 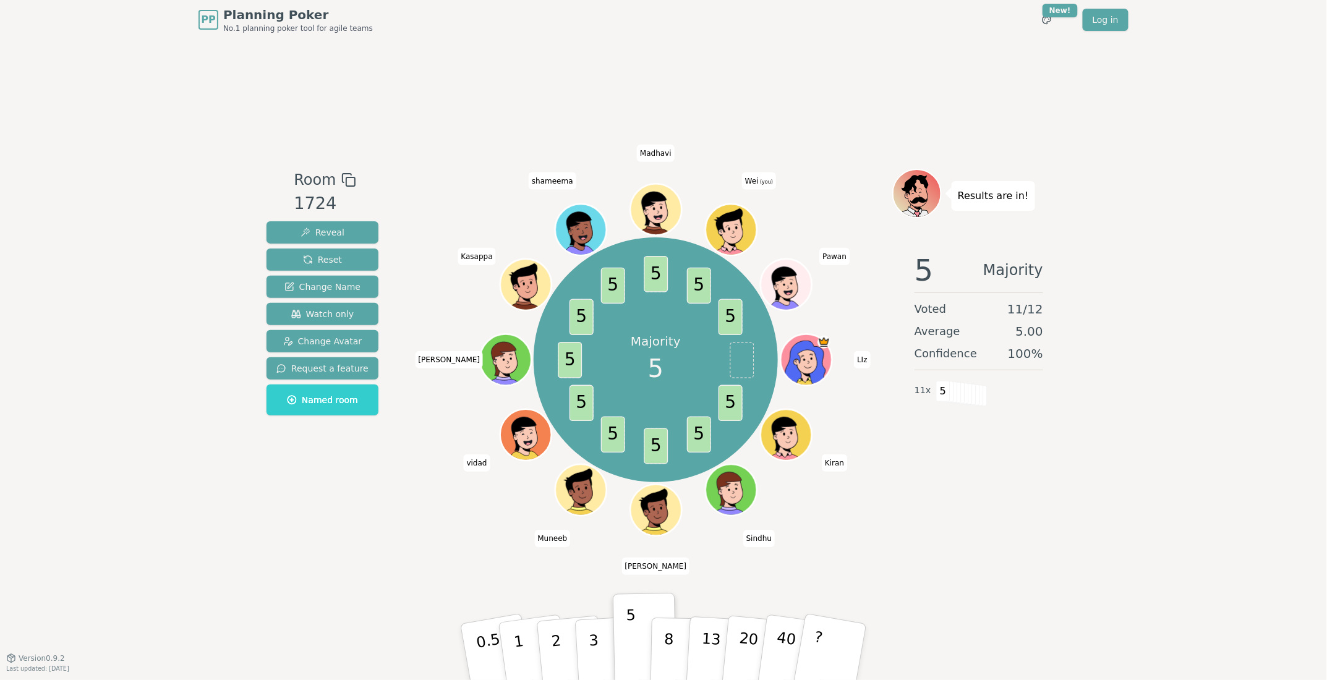 I want to click on span: Request a feature, so click(x=322, y=368).